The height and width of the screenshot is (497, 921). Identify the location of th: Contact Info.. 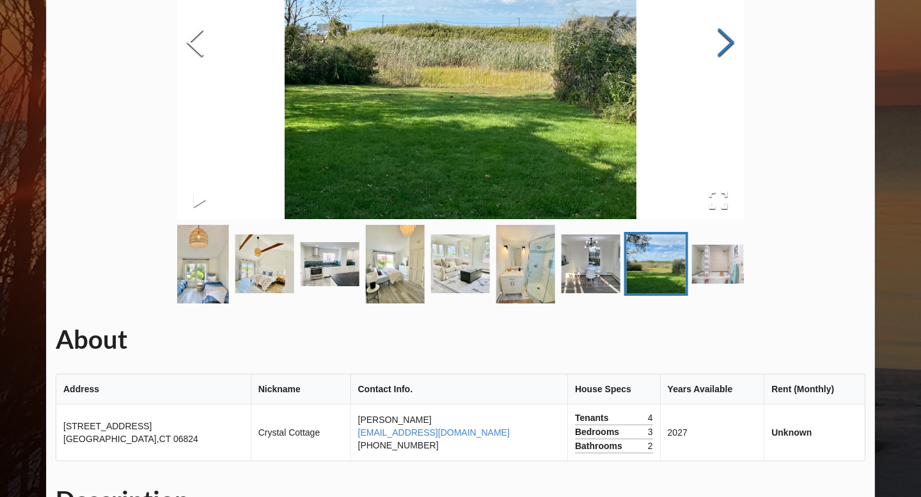
(458, 389).